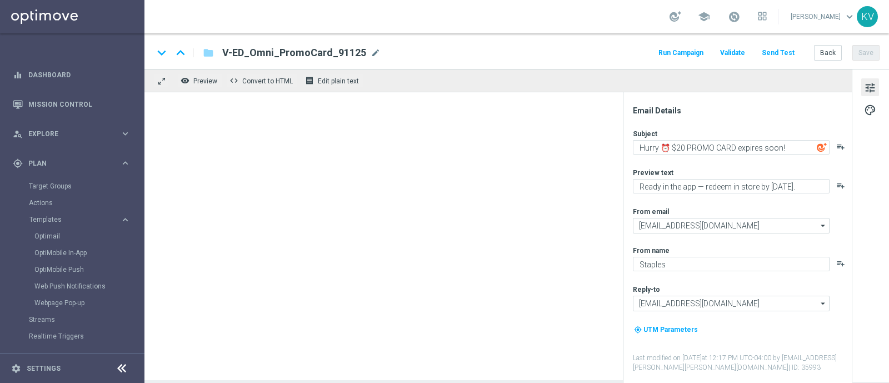  Describe the element at coordinates (867, 17) in the screenshot. I see `div: KV` at that location.